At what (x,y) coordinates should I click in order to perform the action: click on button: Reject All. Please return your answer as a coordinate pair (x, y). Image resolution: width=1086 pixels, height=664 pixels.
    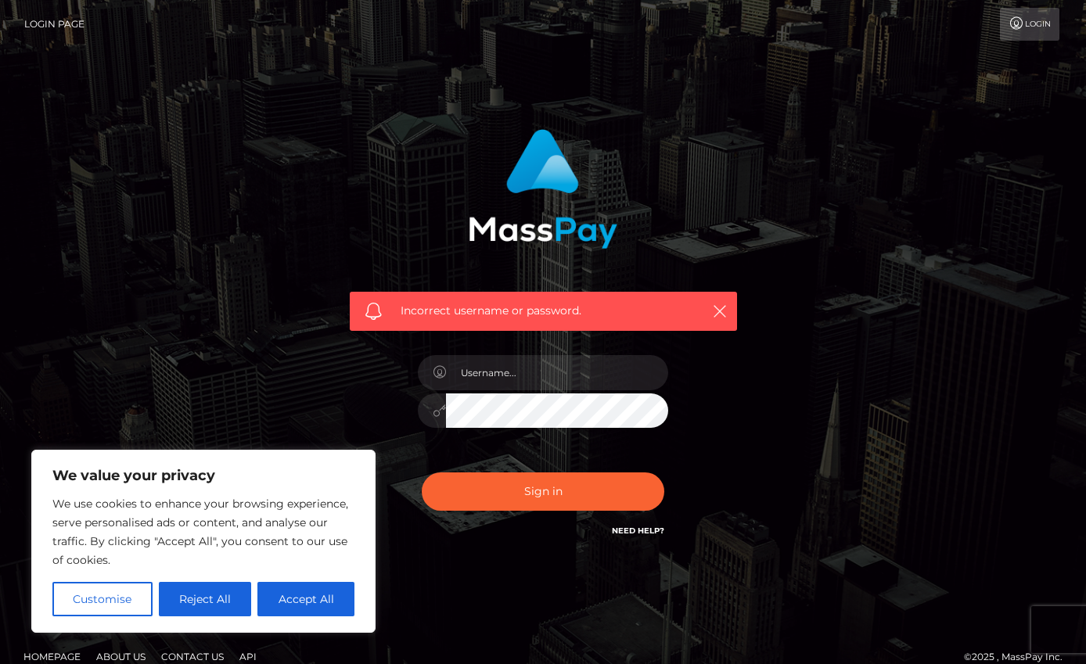
    Looking at the image, I should click on (205, 599).